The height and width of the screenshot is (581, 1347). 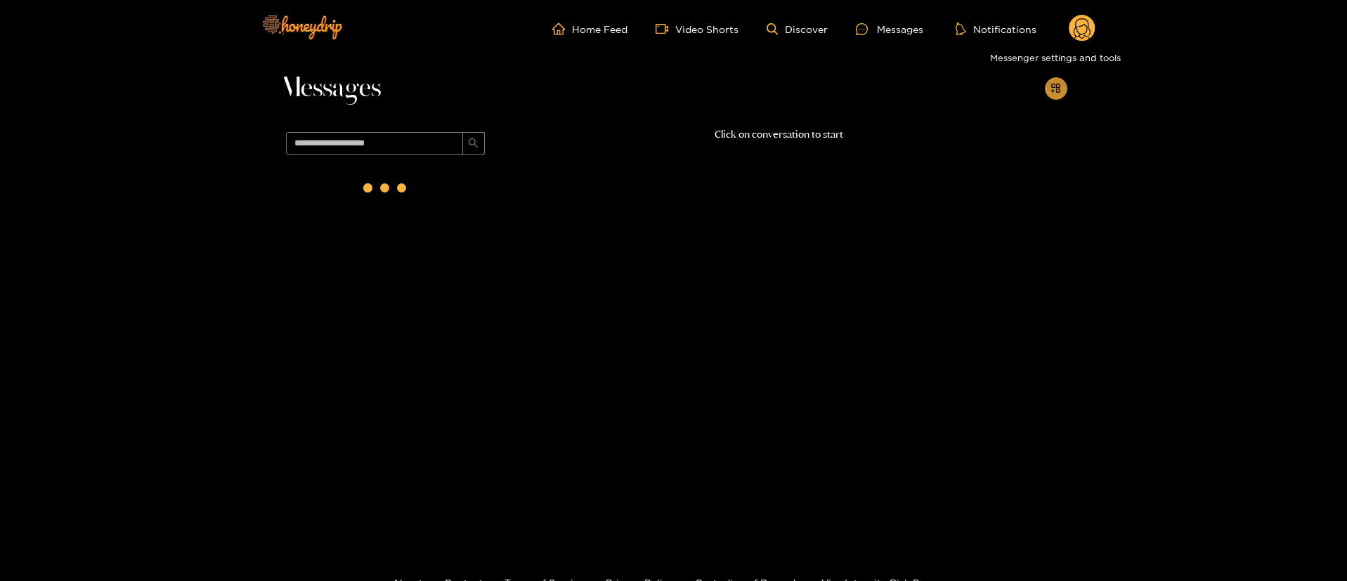 What do you see at coordinates (779, 134) in the screenshot?
I see `p: Click on conversation to start` at bounding box center [779, 134].